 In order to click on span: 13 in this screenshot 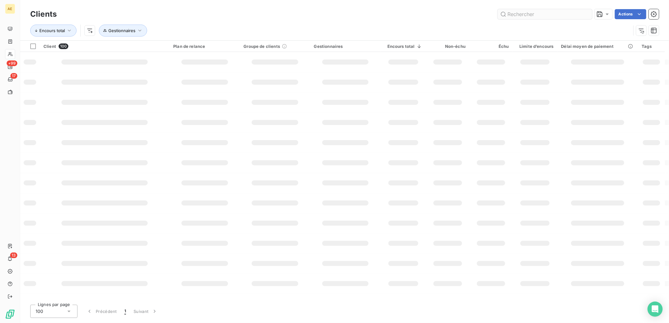, I will do `click(14, 255)`.